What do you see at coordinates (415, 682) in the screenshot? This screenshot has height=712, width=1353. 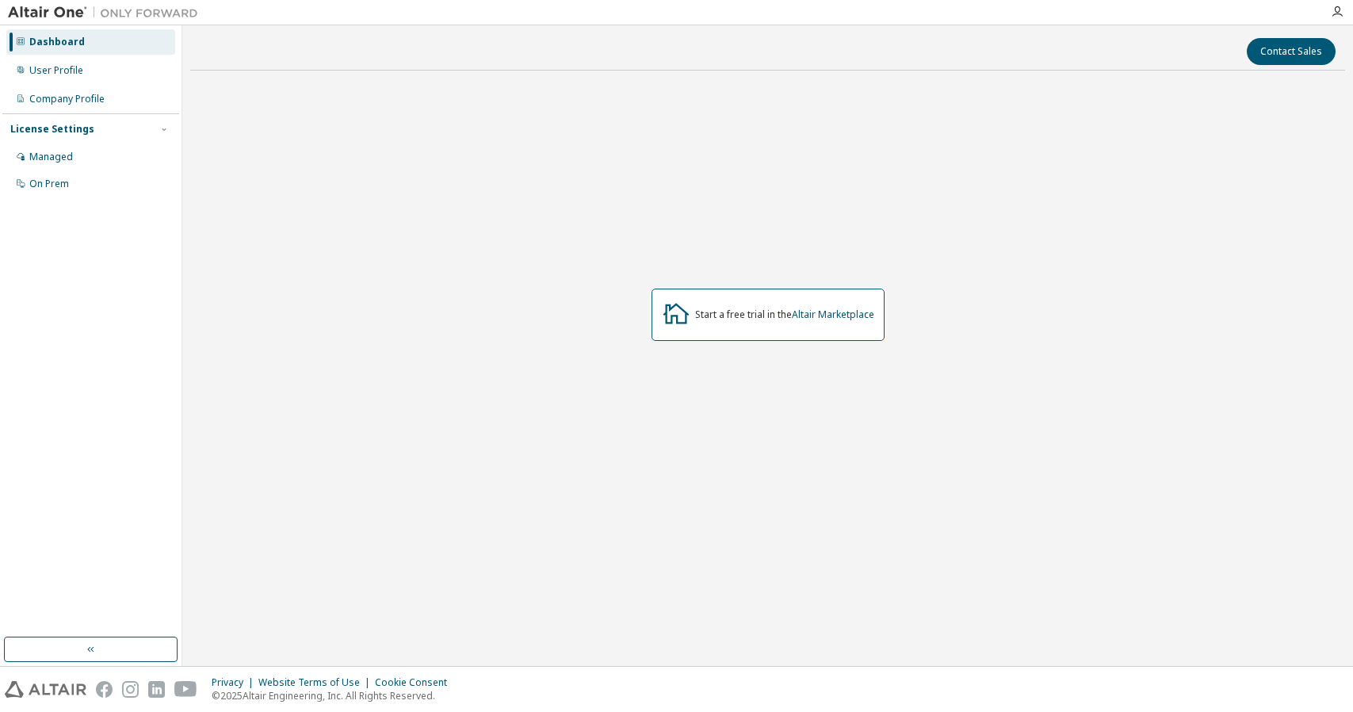 I see `div: Cookie Consent` at bounding box center [415, 682].